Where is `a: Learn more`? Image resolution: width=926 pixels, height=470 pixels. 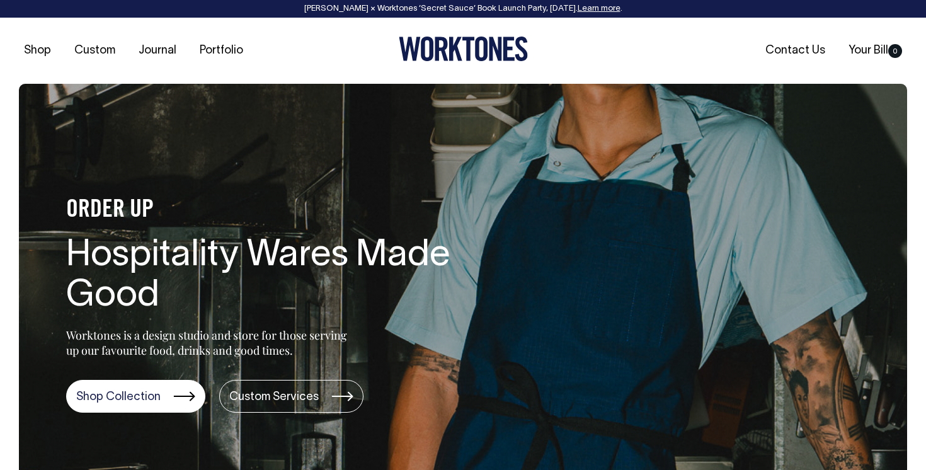
a: Learn more is located at coordinates (599, 9).